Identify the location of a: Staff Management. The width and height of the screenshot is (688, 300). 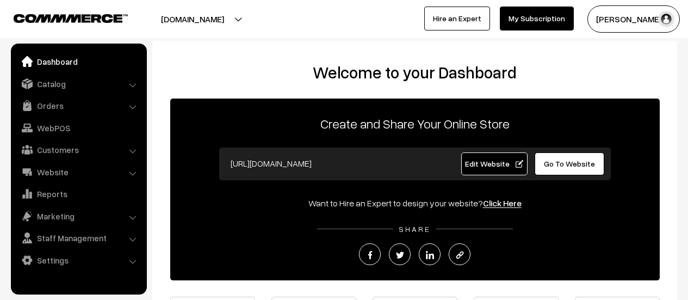
(78, 238).